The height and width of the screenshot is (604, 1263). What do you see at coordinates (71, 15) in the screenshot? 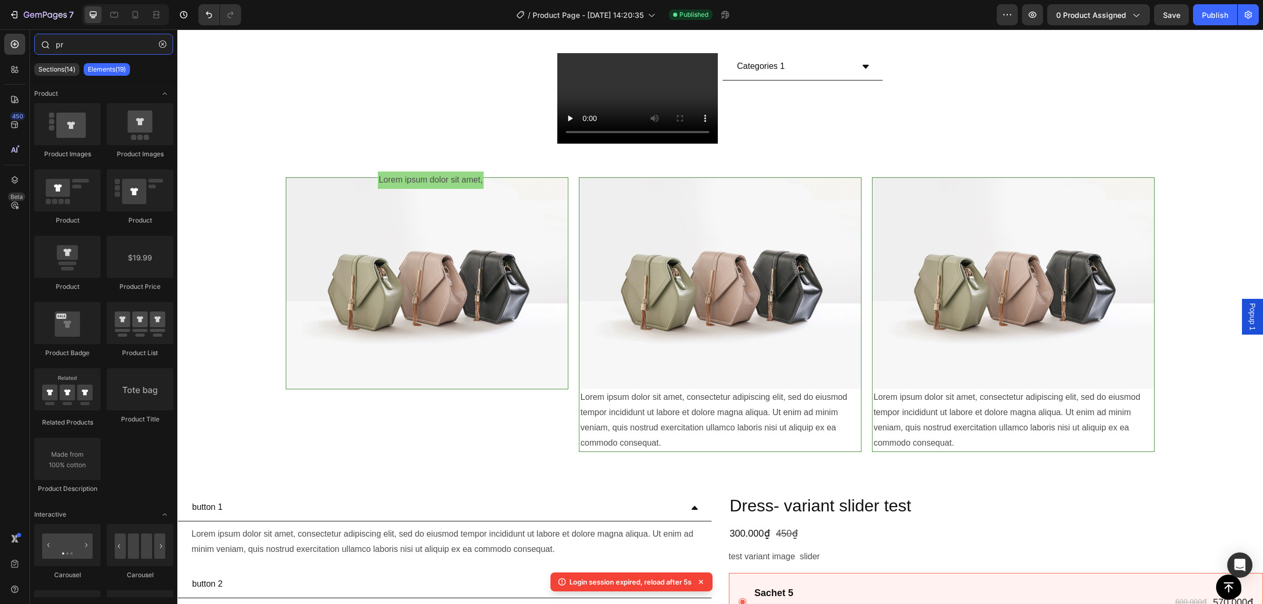
I see `p: 7` at bounding box center [71, 15].